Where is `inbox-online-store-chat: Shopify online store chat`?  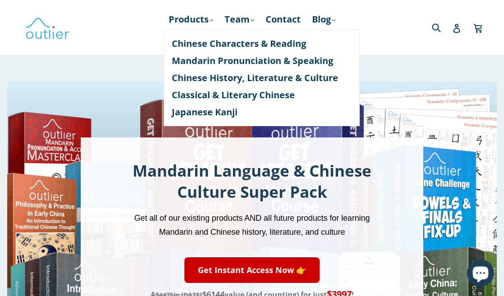 inbox-online-store-chat: Shopify online store chat is located at coordinates (481, 274).